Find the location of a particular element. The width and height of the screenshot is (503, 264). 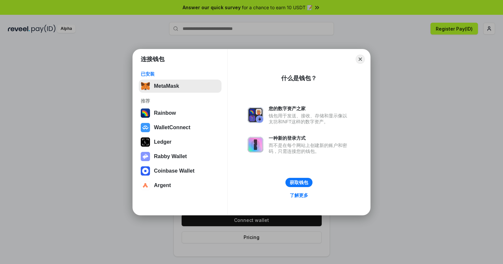

img: svg+xml,%3Csvg%20width%3D%22120%22%20height%3D%22120%22%20viewBox%3D%220%200%20120%20120%22%20fil... is located at coordinates (145, 113).